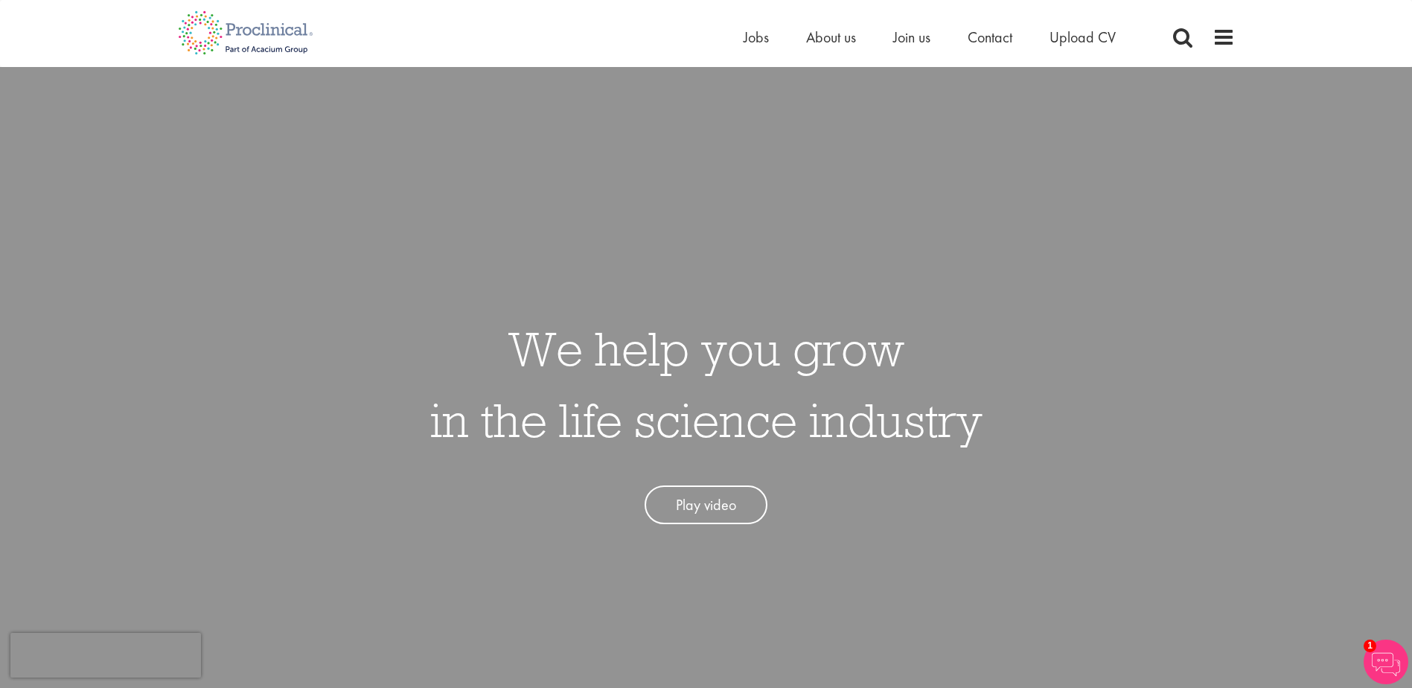  I want to click on span: 1, so click(1370, 645).